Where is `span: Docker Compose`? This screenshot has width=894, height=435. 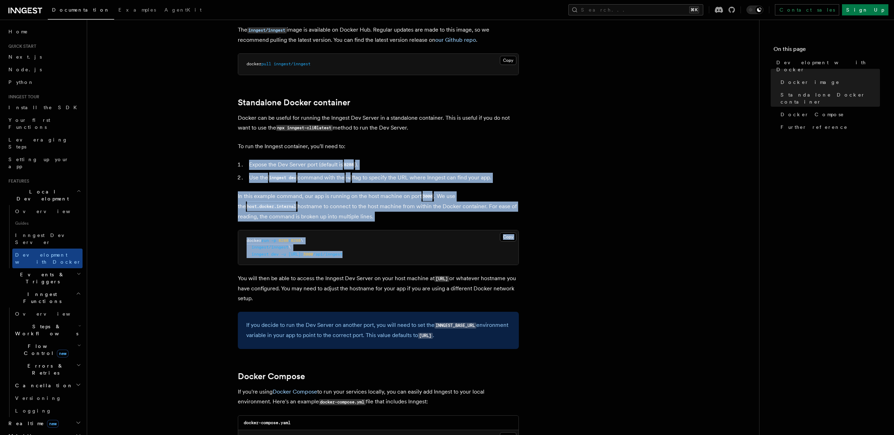 span: Docker Compose is located at coordinates (812, 115).